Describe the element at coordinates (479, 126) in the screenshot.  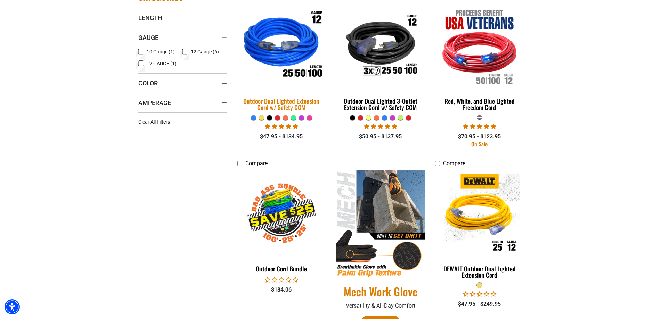
I see `span: 5.00 stars` at that location.